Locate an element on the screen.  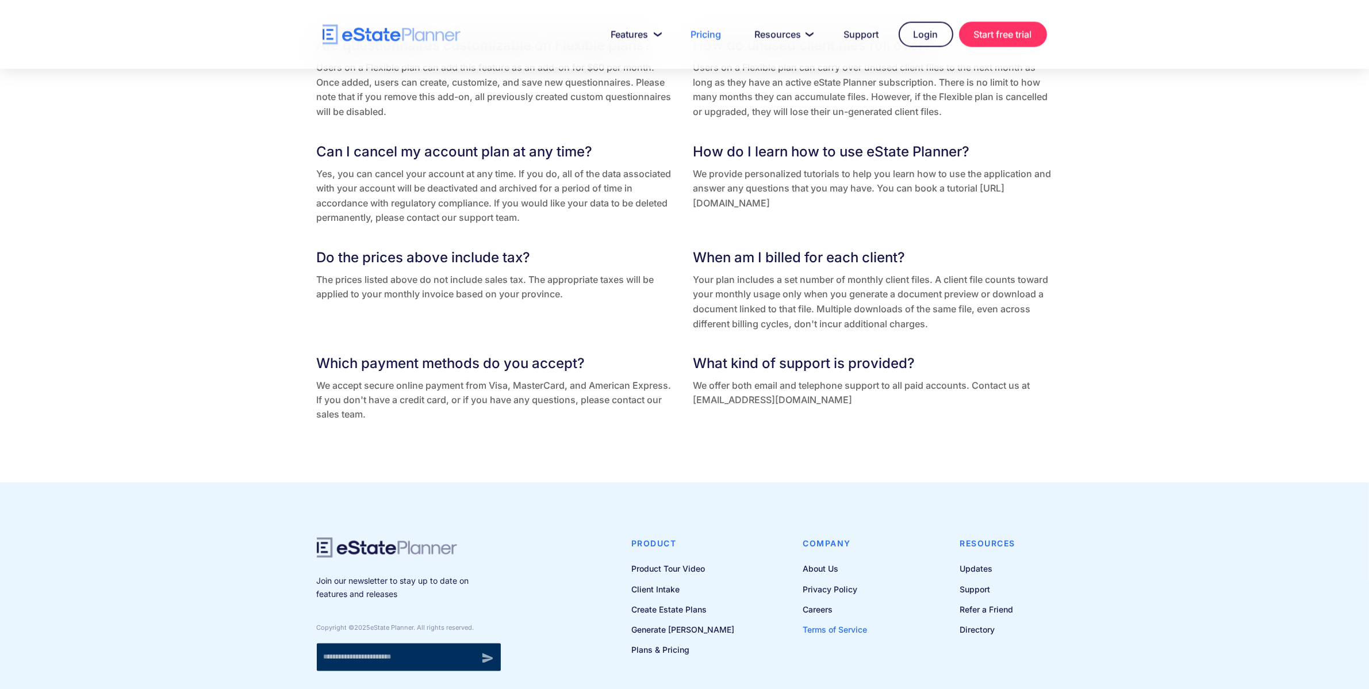
h3: How do I learn how to use eState Planner? is located at coordinates (873, 152).